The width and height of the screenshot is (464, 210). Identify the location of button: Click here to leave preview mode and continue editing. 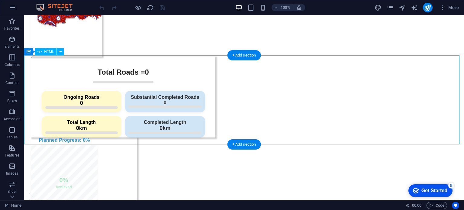
(138, 8).